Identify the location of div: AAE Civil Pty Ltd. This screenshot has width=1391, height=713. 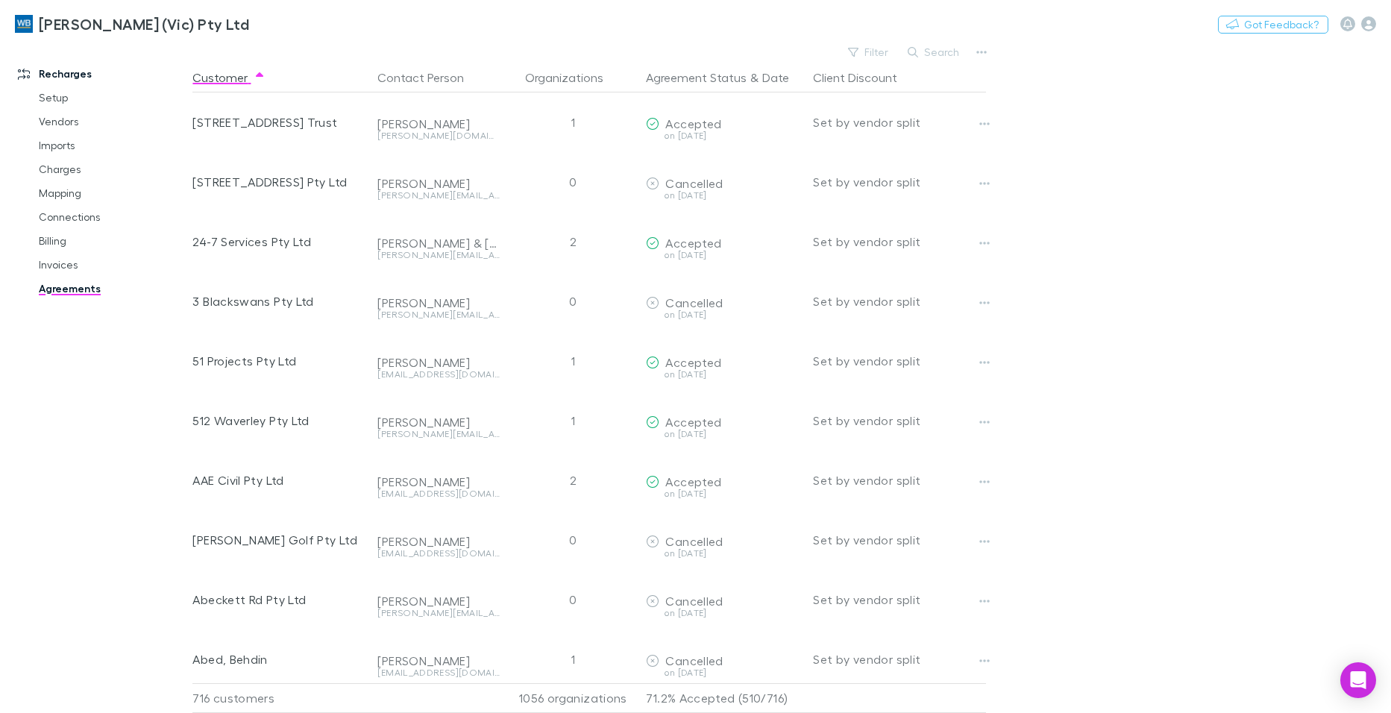
(279, 480).